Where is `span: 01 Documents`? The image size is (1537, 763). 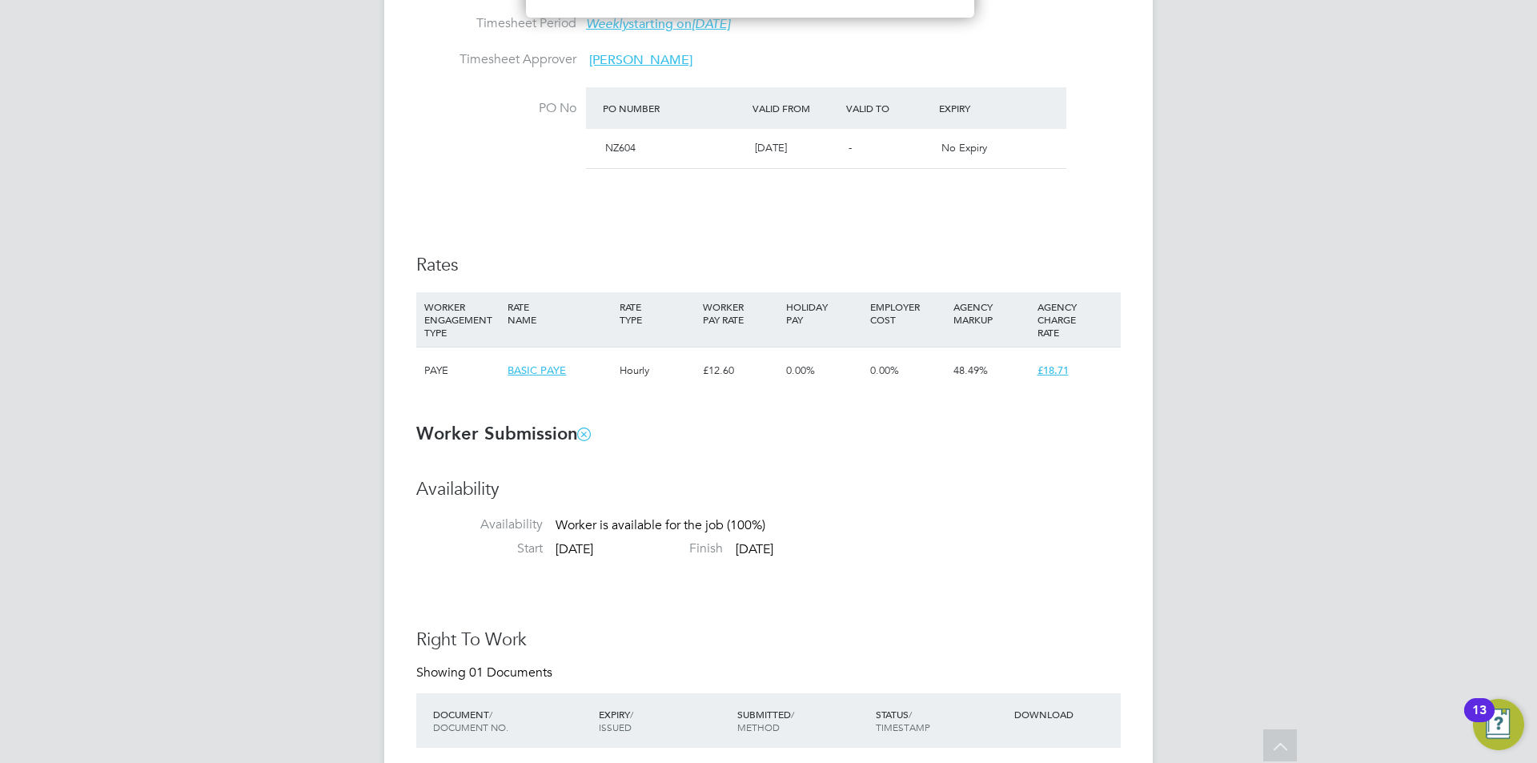 span: 01 Documents is located at coordinates (511, 672).